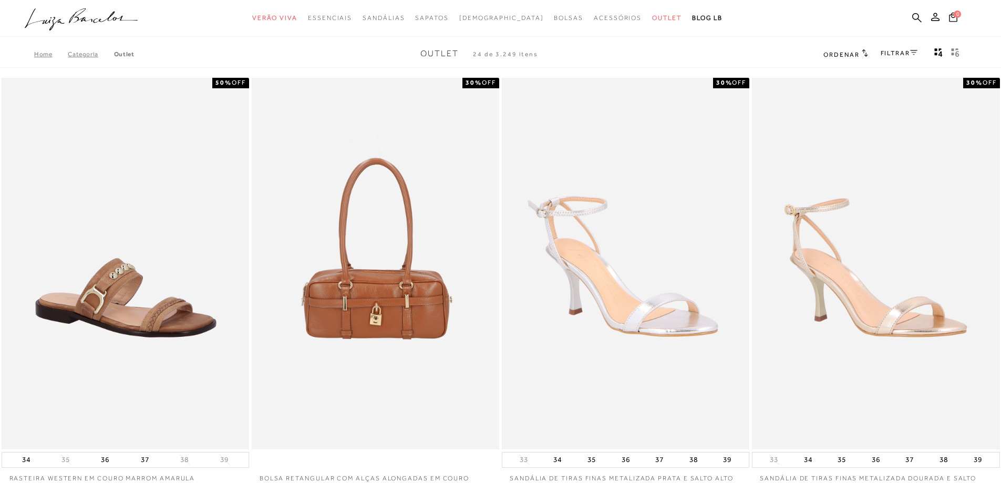 Image resolution: width=1001 pixels, height=483 pixels. What do you see at coordinates (955, 54) in the screenshot?
I see `button: gridText6Desc` at bounding box center [955, 54].